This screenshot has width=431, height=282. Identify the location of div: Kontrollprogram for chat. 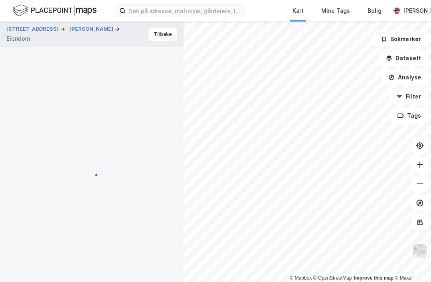
(411, 263).